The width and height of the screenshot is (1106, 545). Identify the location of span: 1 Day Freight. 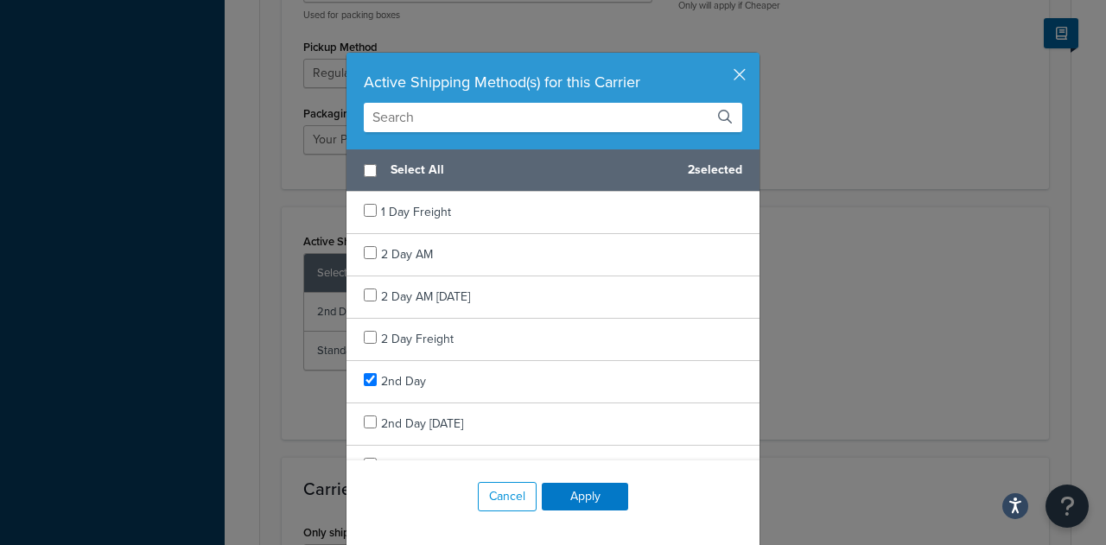
(416, 212).